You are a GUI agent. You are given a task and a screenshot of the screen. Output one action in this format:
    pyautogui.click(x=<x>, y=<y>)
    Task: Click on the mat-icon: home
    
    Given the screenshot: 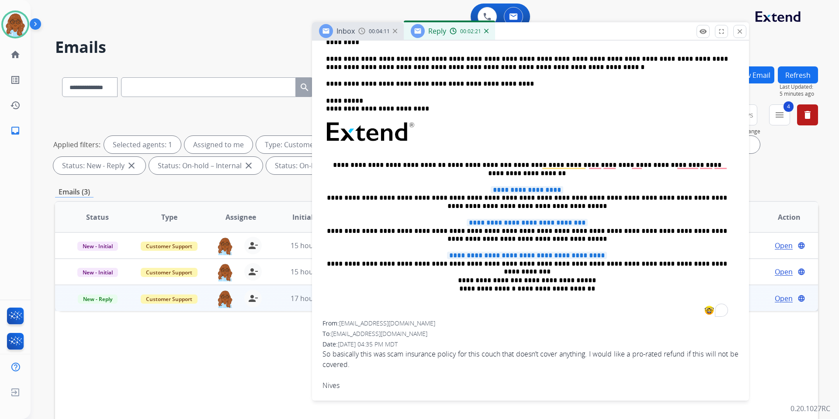 What is the action you would take?
    pyautogui.click(x=15, y=55)
    